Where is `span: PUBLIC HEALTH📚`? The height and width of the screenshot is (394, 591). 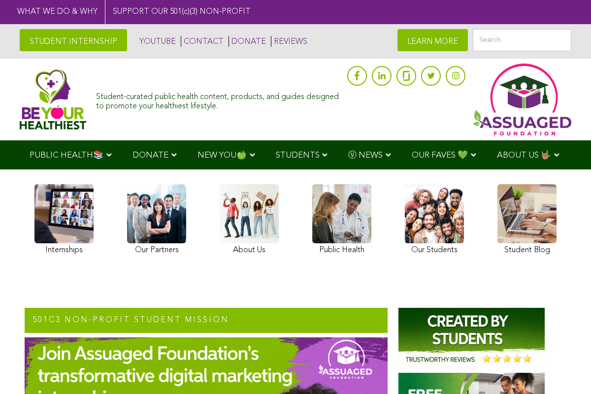 span: PUBLIC HEALTH📚 is located at coordinates (66, 155).